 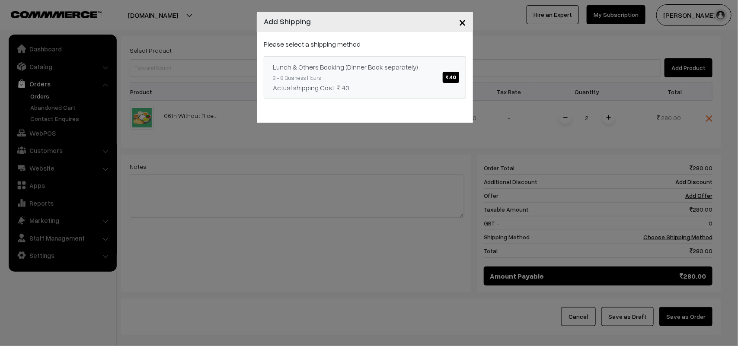 I want to click on div: Actual shipping Cost: ₹.40, so click(x=365, y=88).